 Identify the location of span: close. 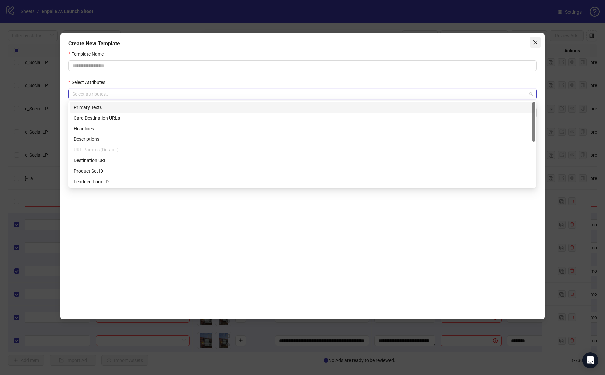
(535, 42).